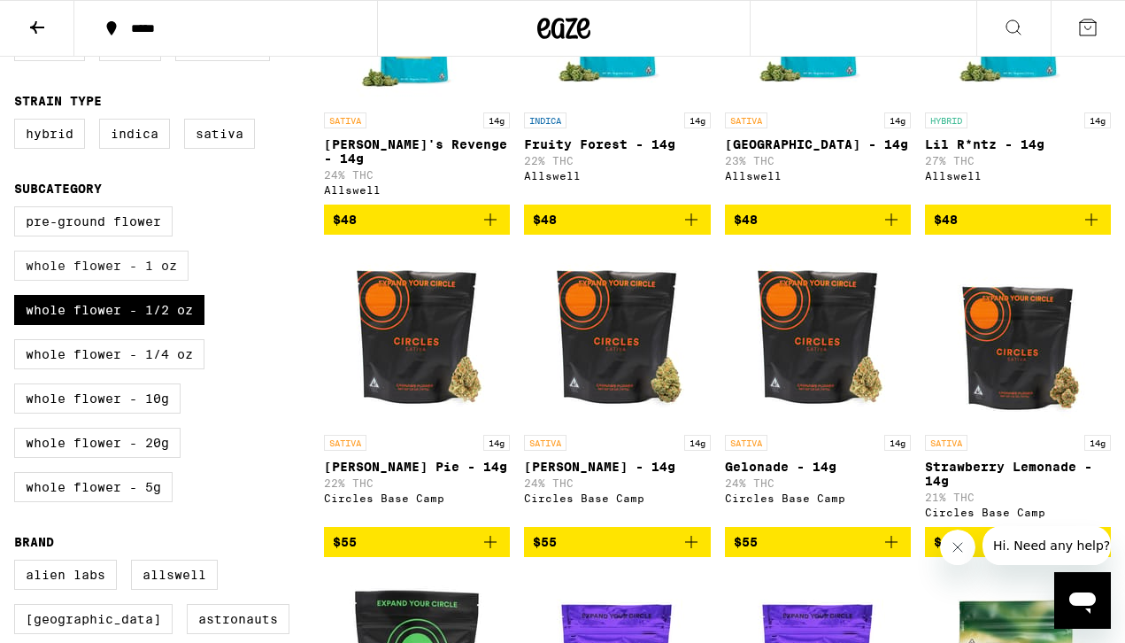  Describe the element at coordinates (818, 388) in the screenshot. I see `a: Open page for Gelonade - 14g from Circles Base Camp` at that location.